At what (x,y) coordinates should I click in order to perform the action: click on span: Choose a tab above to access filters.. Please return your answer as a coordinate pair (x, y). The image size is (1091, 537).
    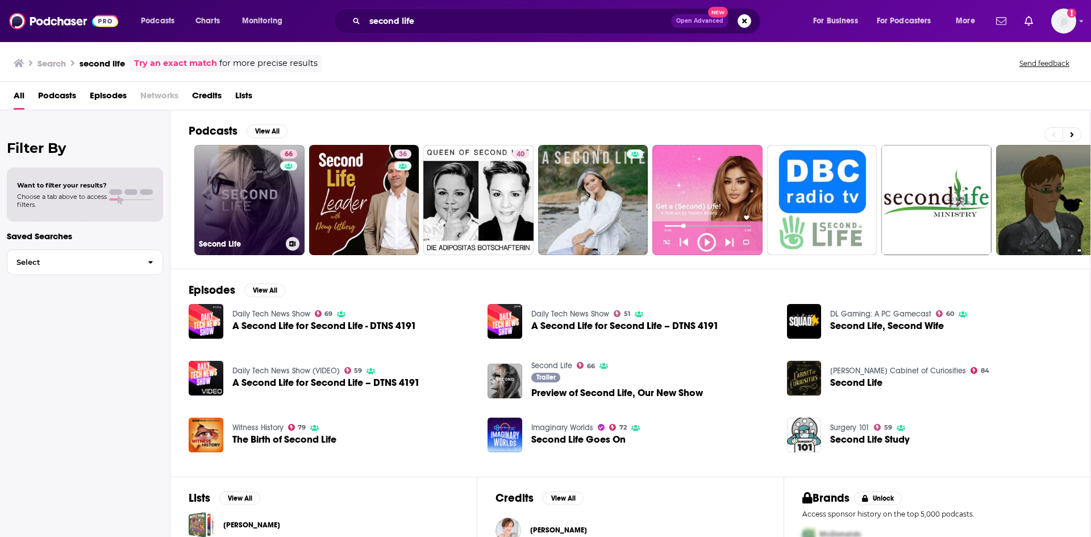
    Looking at the image, I should click on (62, 201).